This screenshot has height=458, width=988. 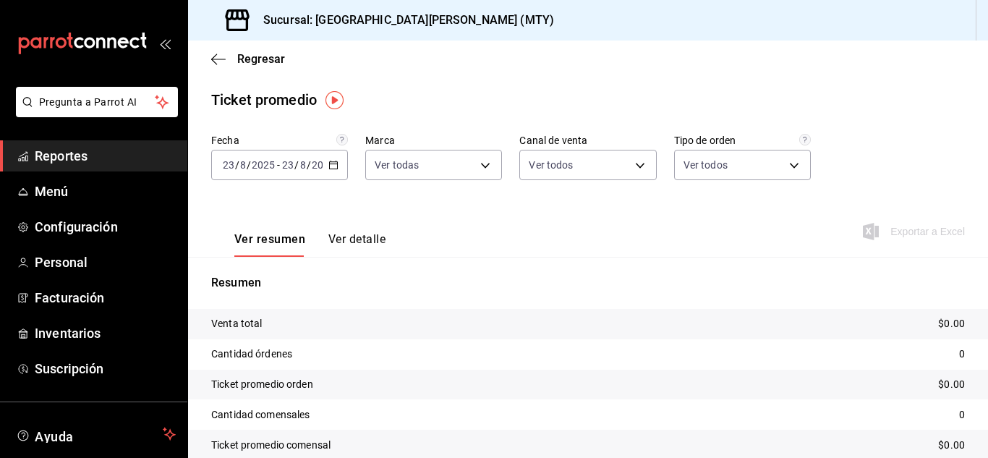 What do you see at coordinates (105, 297) in the screenshot?
I see `span: Facturación` at bounding box center [105, 297].